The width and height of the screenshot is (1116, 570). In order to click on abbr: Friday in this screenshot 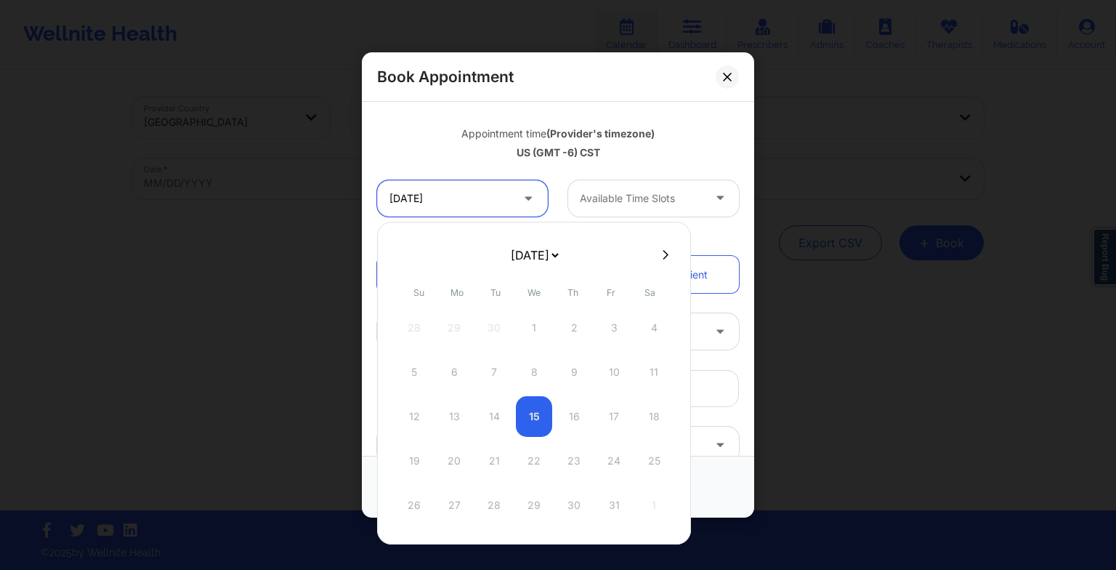, I will do `click(611, 292)`.